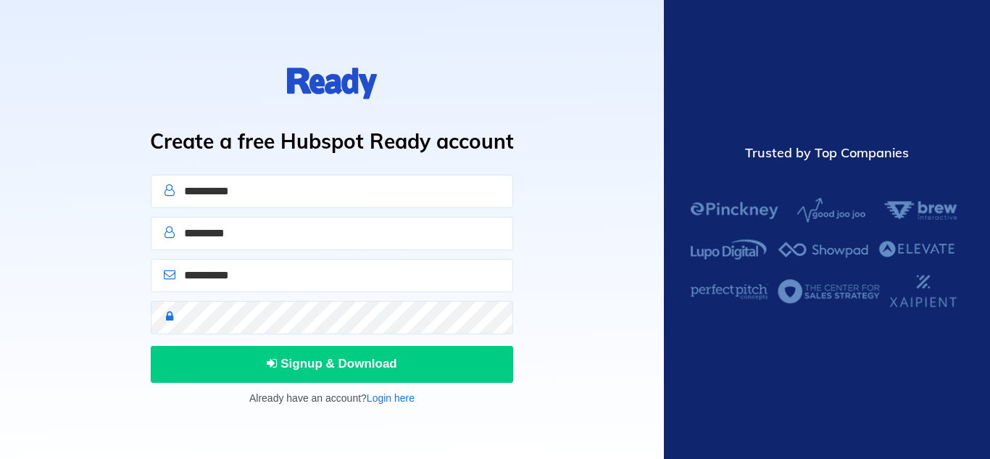 This screenshot has width=990, height=459. Describe the element at coordinates (332, 398) in the screenshot. I see `p: Already have an account?` at that location.